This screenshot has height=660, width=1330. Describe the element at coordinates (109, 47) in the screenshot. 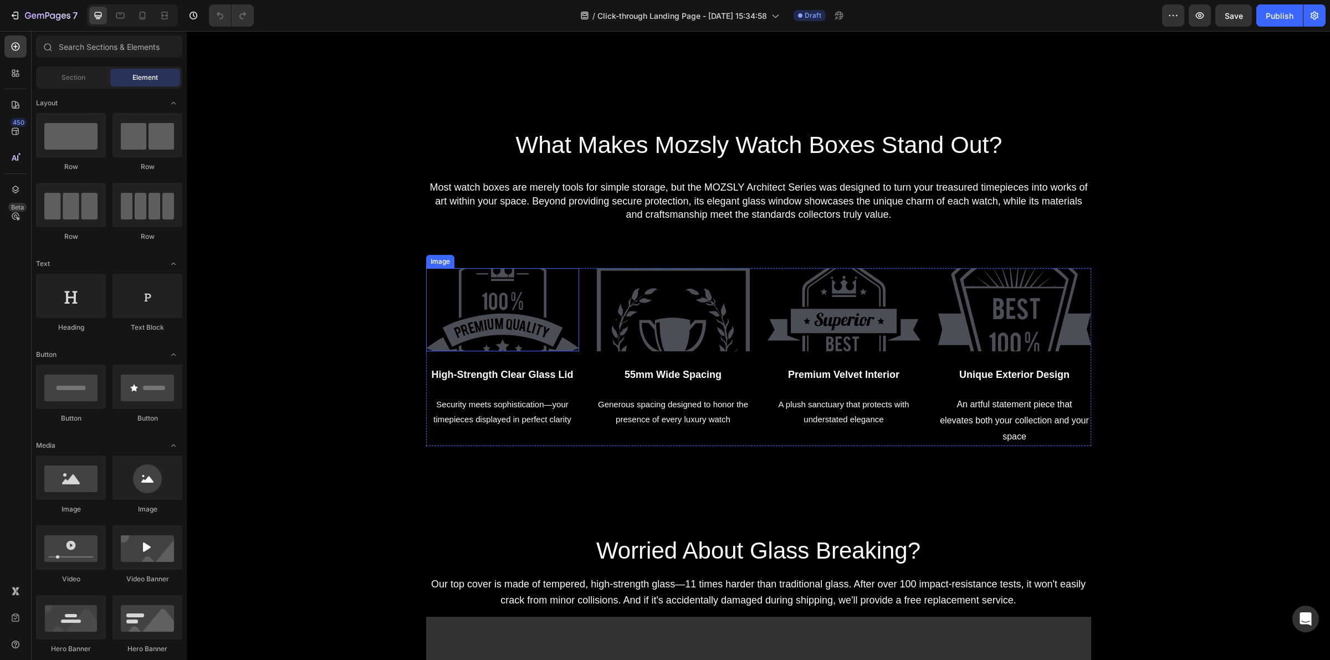

I see `input: Search Sections & Elements` at that location.